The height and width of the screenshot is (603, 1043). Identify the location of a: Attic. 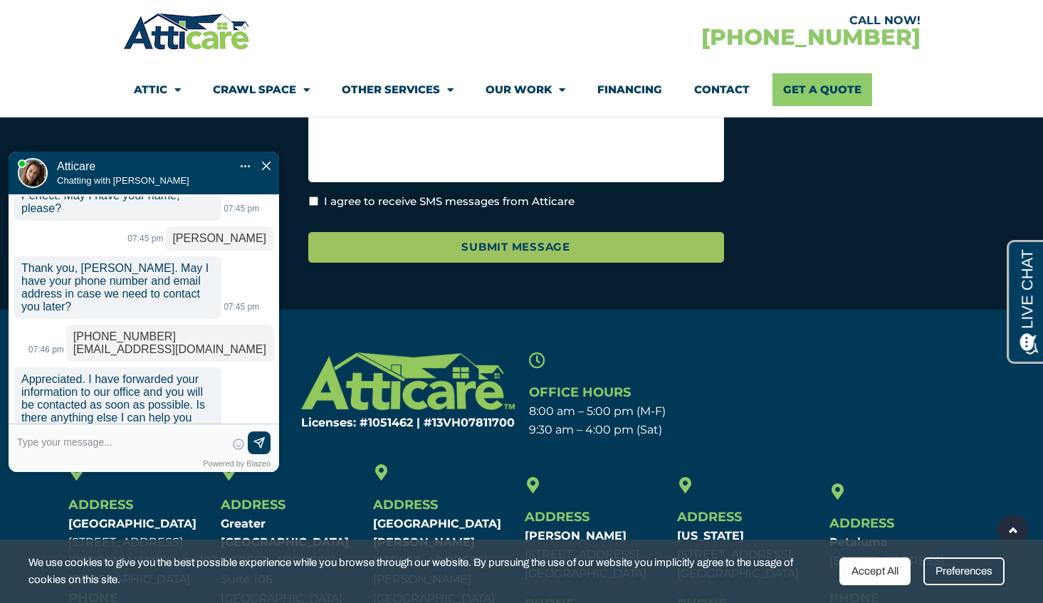
(157, 90).